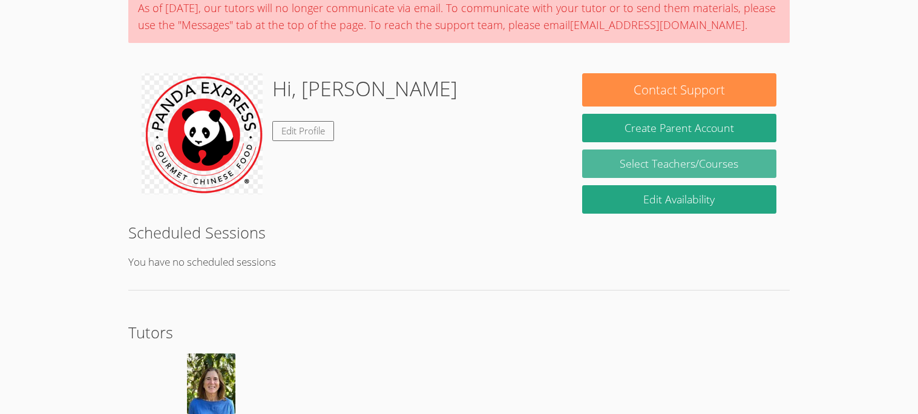 The height and width of the screenshot is (414, 918). I want to click on a: Edit Availability, so click(679, 199).